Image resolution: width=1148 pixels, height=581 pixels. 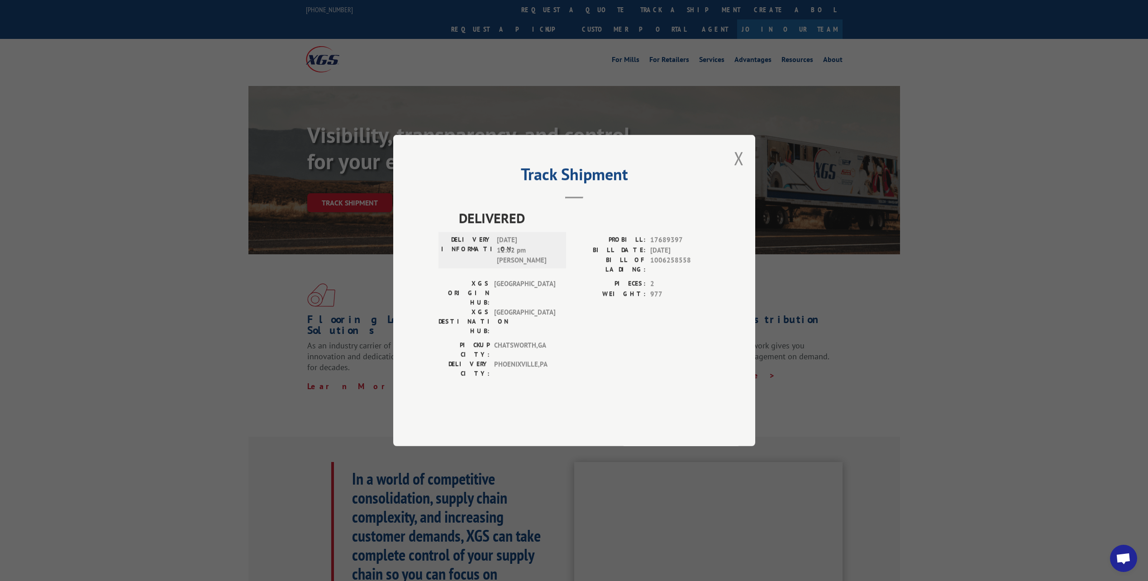 I want to click on label: DELIVERY CITY:, so click(x=464, y=369).